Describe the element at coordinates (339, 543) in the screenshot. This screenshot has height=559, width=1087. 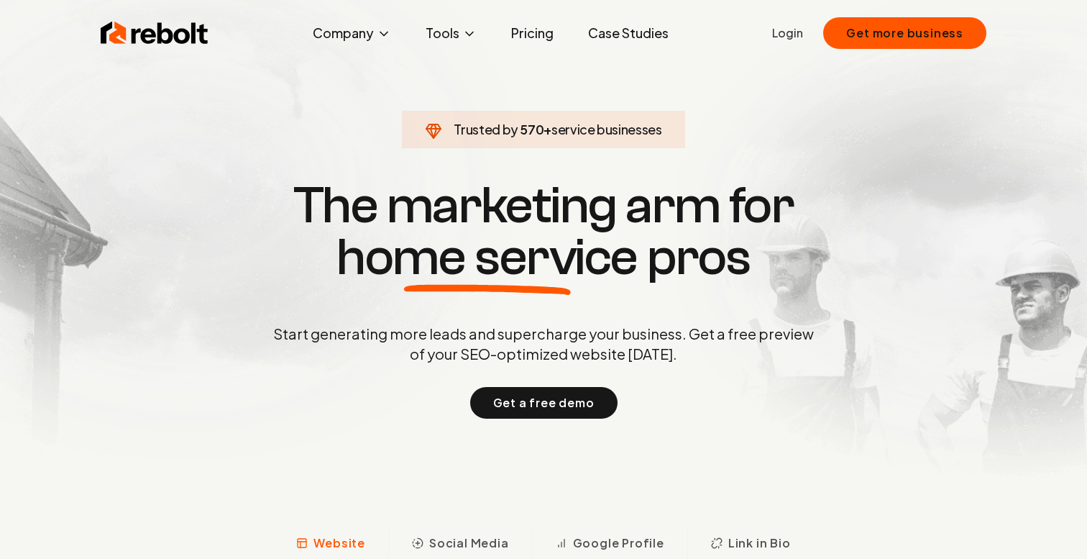
I see `span: Website` at that location.